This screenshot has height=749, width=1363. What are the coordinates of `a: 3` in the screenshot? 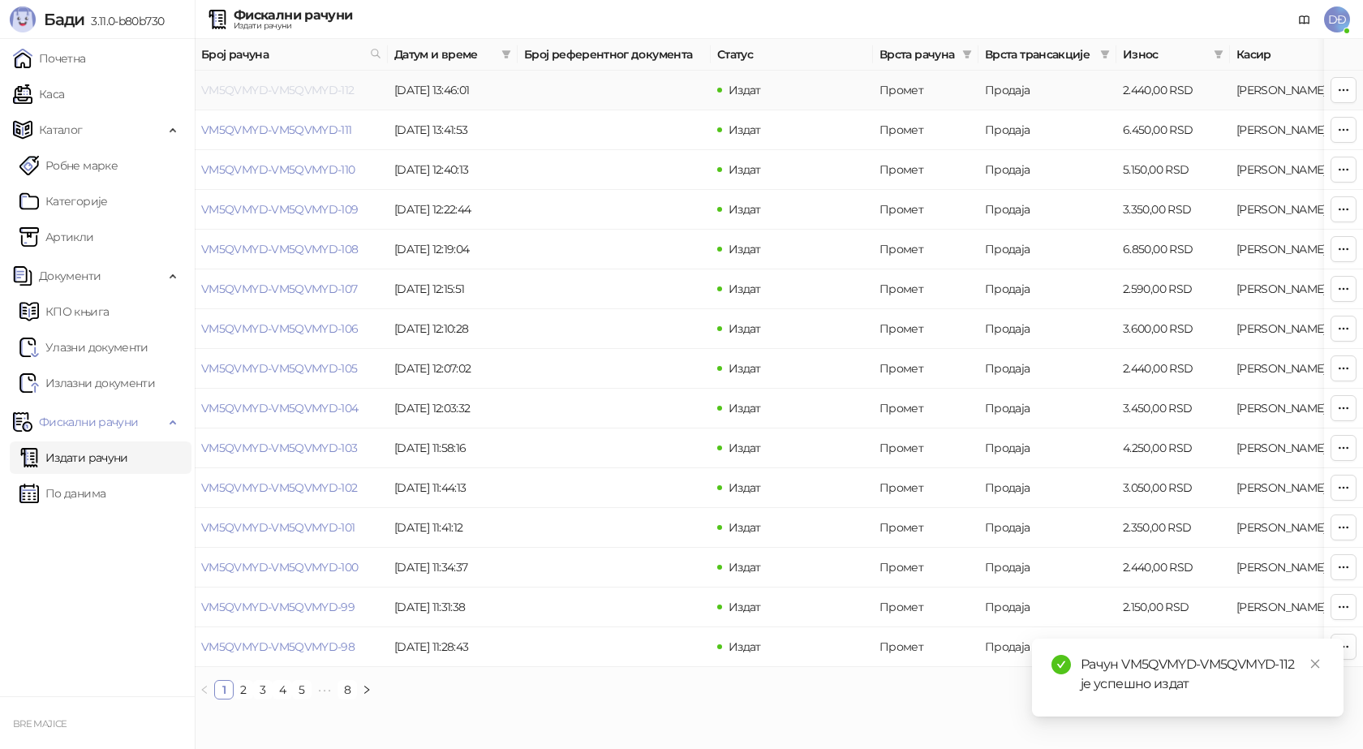 It's located at (263, 690).